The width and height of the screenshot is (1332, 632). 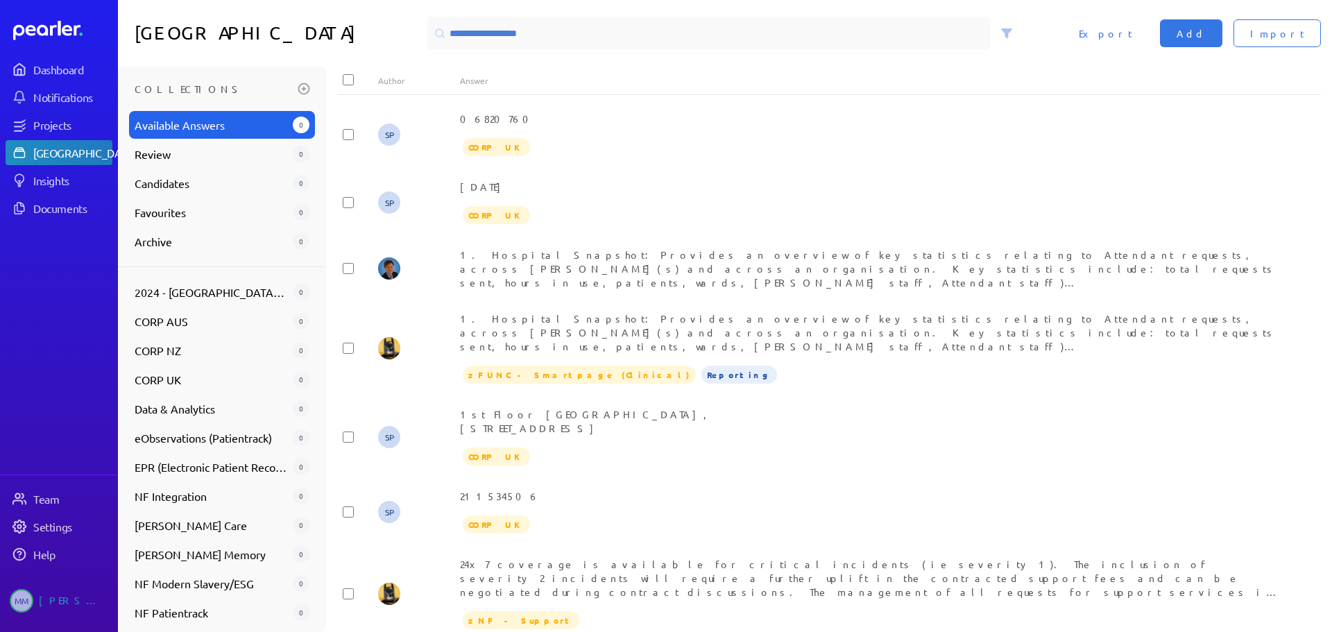 I want to click on img: Sam Blight, so click(x=389, y=268).